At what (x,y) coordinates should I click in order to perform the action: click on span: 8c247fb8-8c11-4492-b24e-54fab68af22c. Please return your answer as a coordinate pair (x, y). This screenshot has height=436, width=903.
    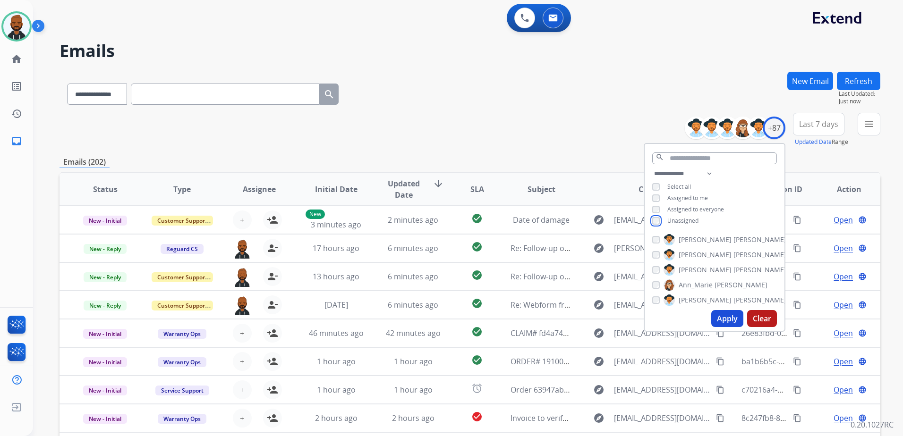
    Looking at the image, I should click on (811, 418).